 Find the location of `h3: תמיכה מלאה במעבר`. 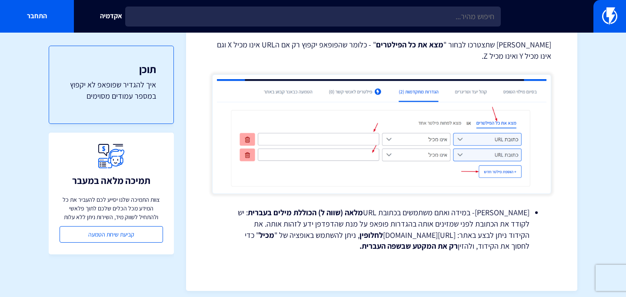

h3: תמיכה מלאה במעבר is located at coordinates (111, 180).